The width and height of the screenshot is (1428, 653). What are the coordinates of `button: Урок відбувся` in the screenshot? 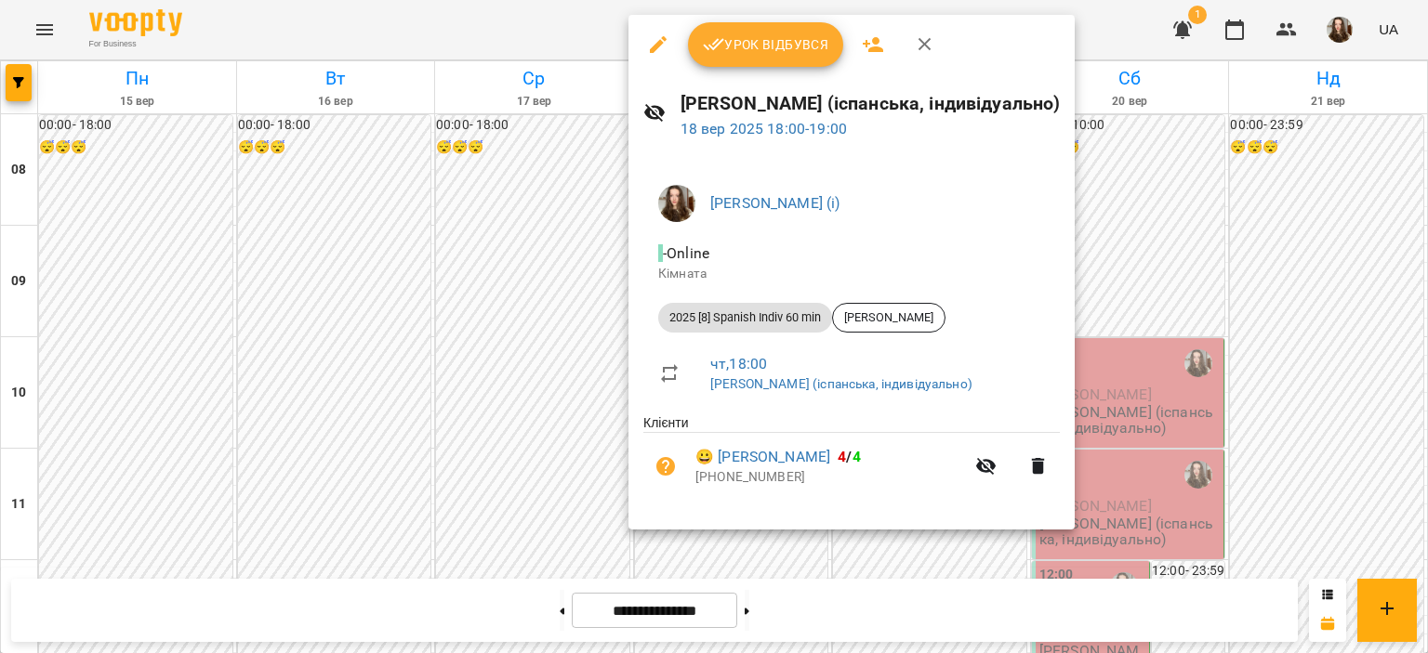 It's located at (766, 45).